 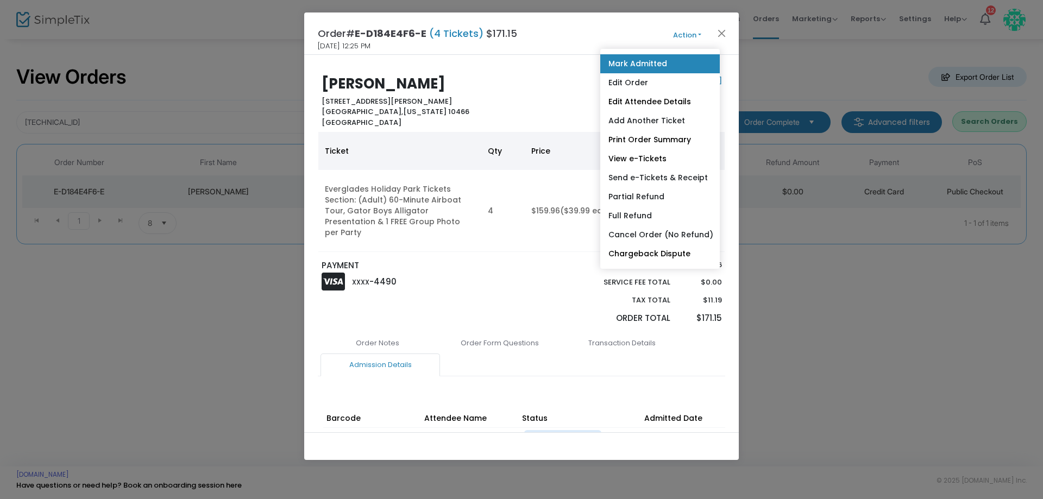 I want to click on span: ($39.99 each), so click(x=588, y=211).